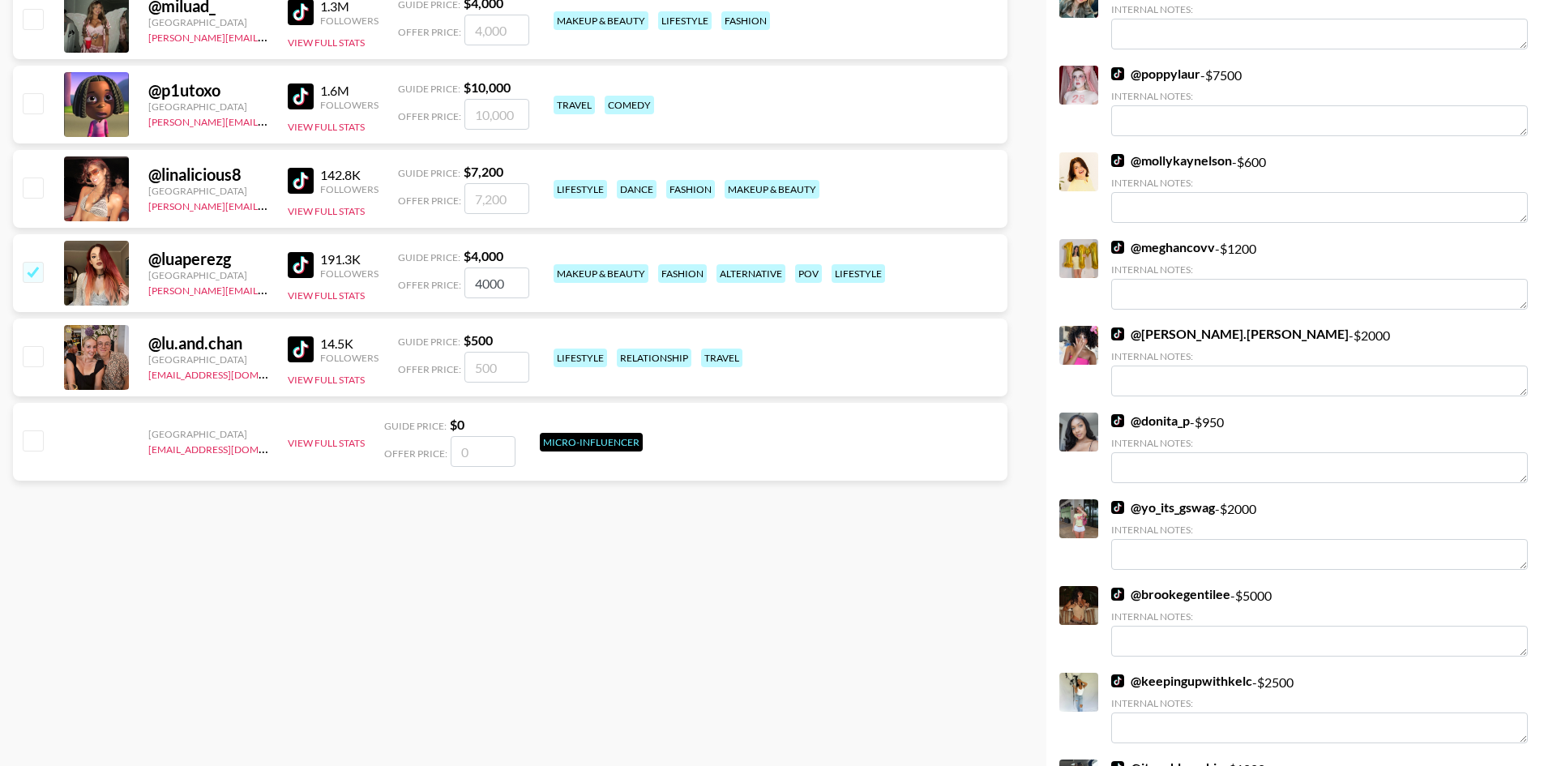 The image size is (1544, 766). I want to click on a: @yo_its_gswag, so click(1163, 507).